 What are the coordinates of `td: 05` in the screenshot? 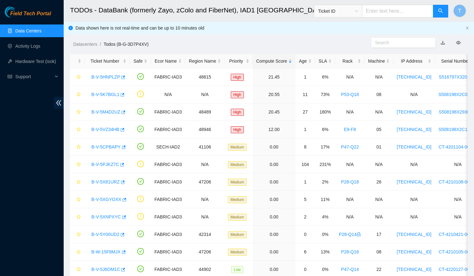 It's located at (379, 129).